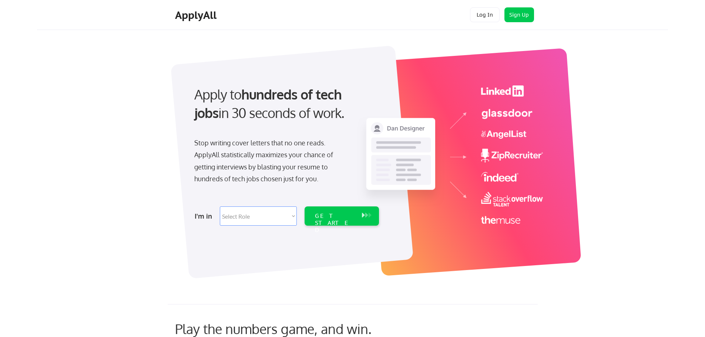 The height and width of the screenshot is (337, 705). Describe the element at coordinates (270, 161) in the screenshot. I see `div: Stop writing cover letters that no one reads. ApplyAll statistically maximizes your chance of get...` at that location.